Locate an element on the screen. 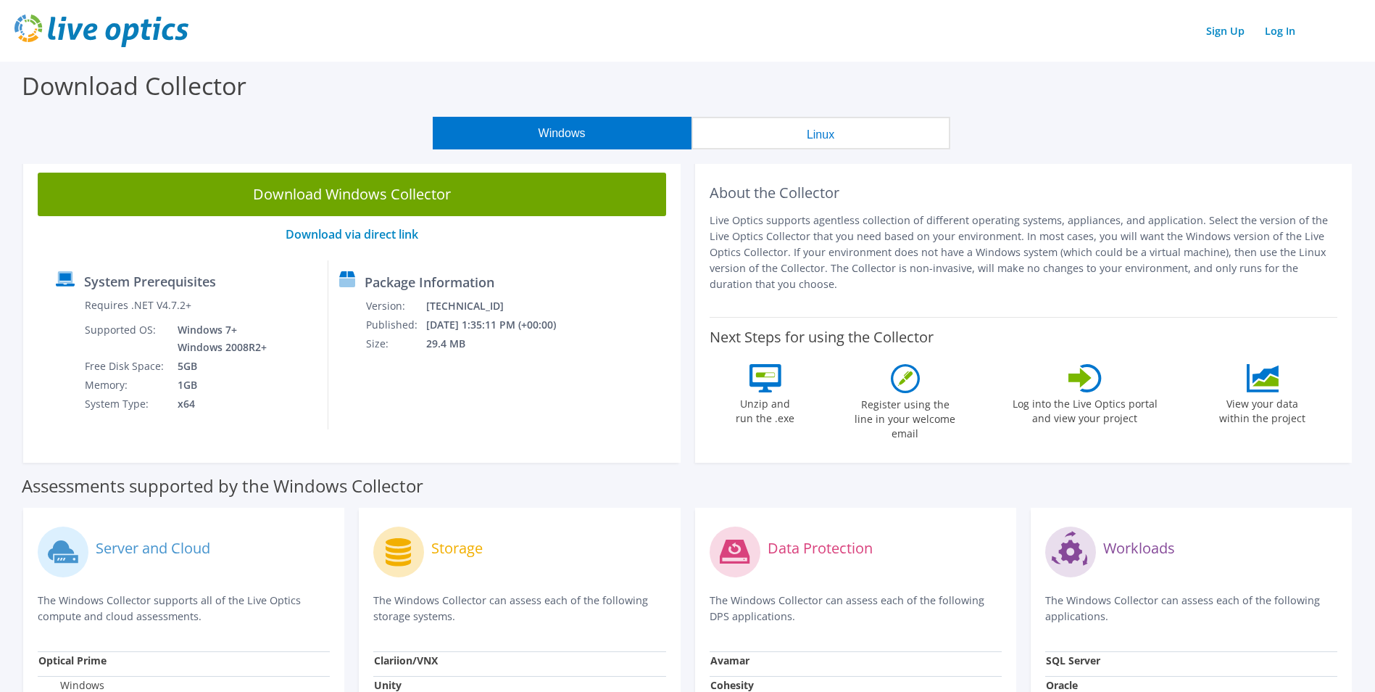  td: Memory: is located at coordinates (125, 385).